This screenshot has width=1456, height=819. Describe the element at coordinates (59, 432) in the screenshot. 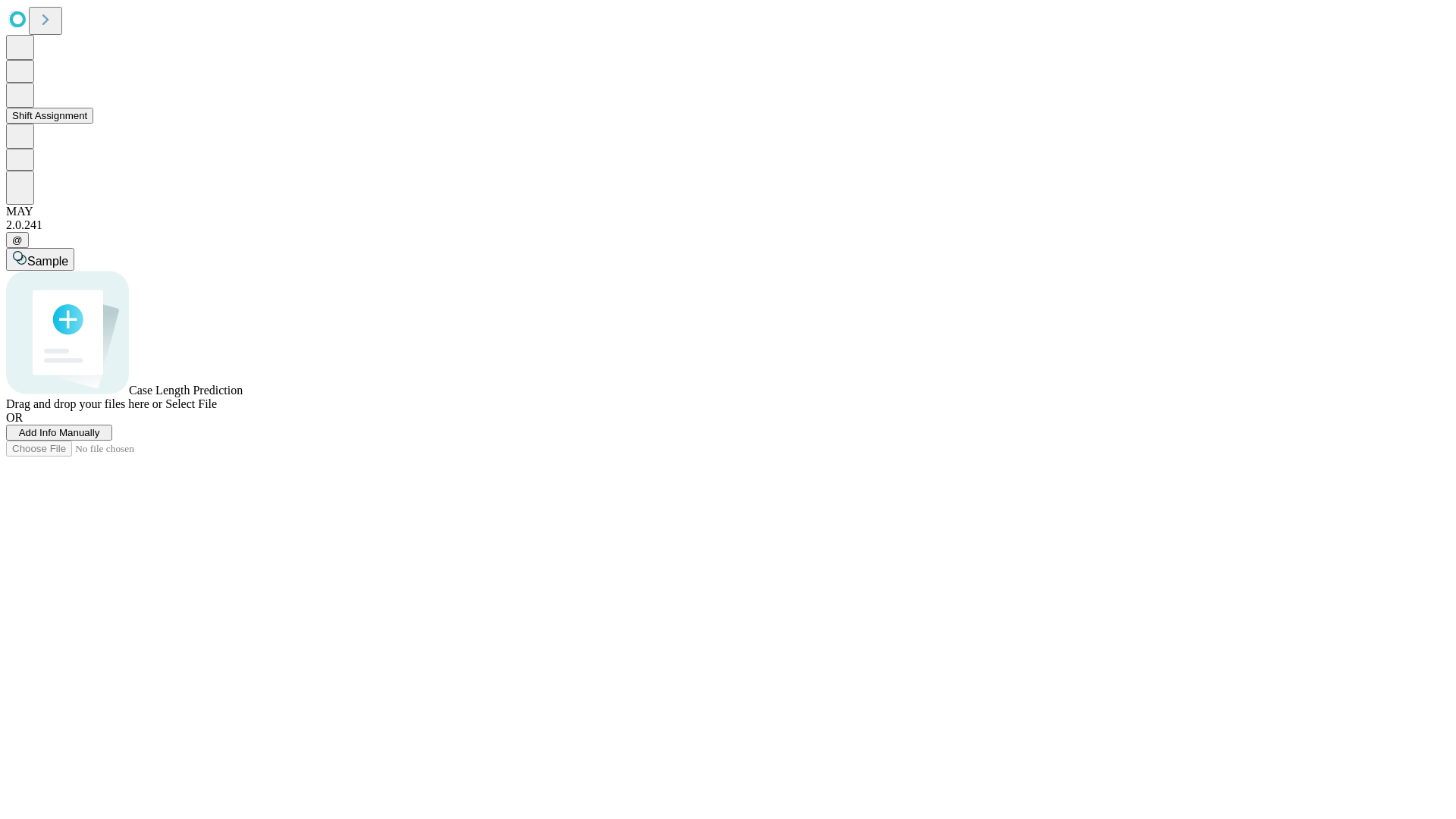

I see `span: Add Info Manually` at that location.